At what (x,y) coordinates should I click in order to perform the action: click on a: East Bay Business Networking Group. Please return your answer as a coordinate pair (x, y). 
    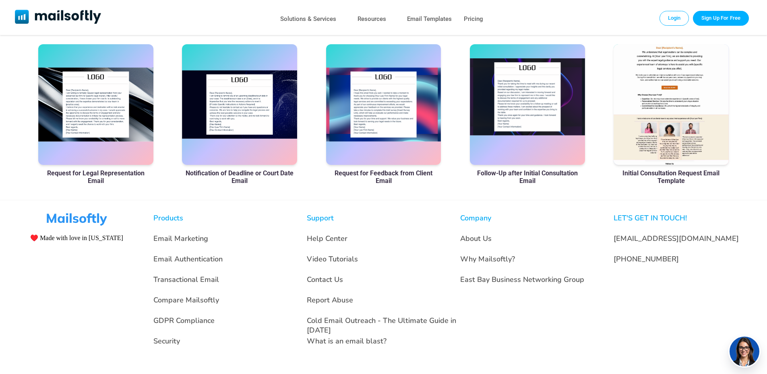
    Looking at the image, I should click on (522, 280).